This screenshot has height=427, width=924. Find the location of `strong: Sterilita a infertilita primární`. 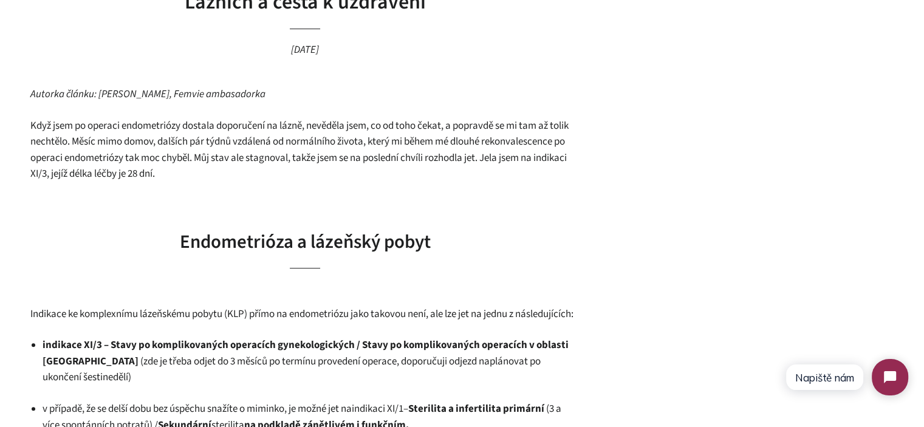

strong: Sterilita a infertilita primární is located at coordinates (476, 409).